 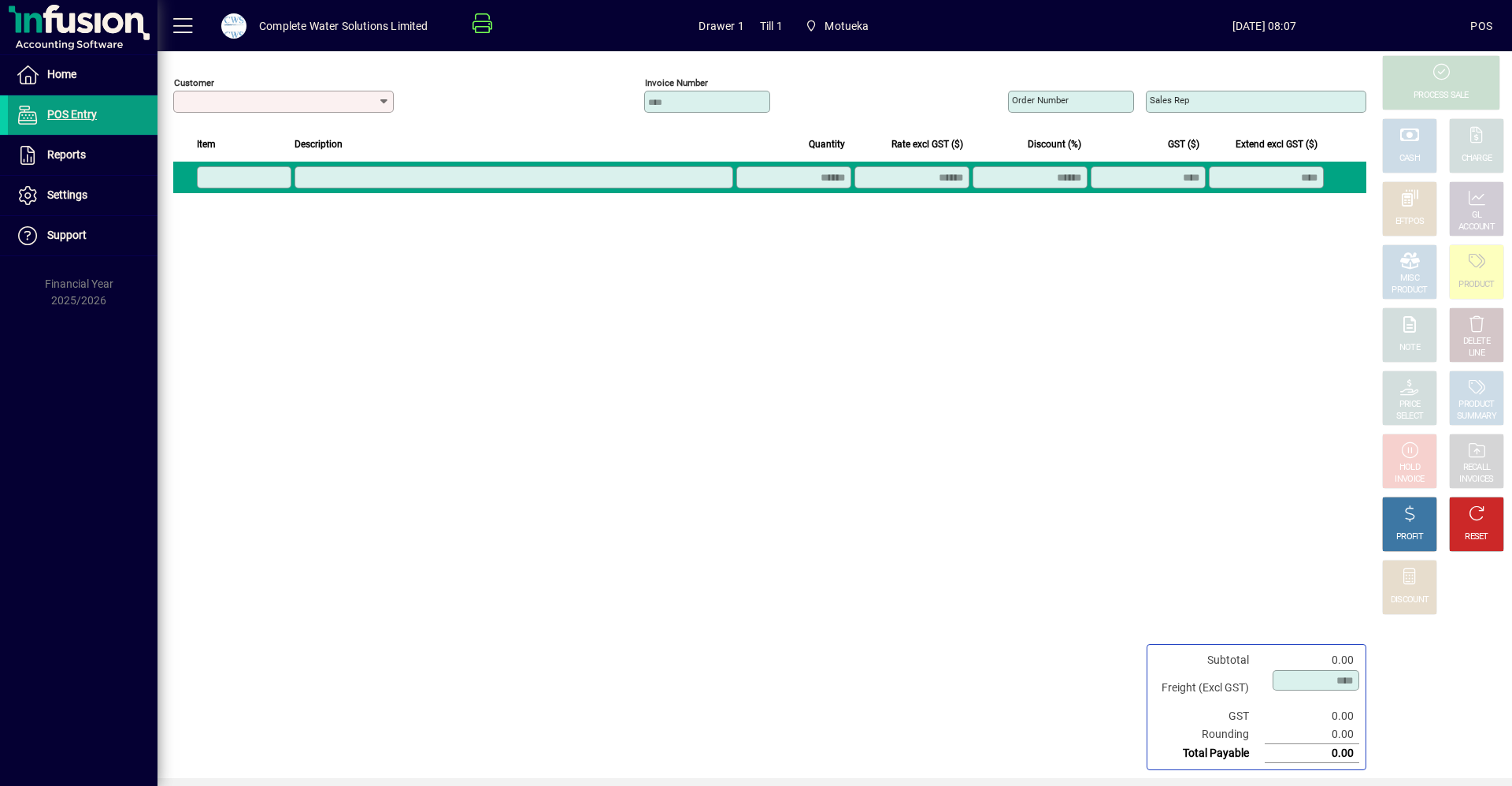 What do you see at coordinates (1441, 95) in the screenshot?
I see `div: PROCESS SALE` at bounding box center [1441, 95].